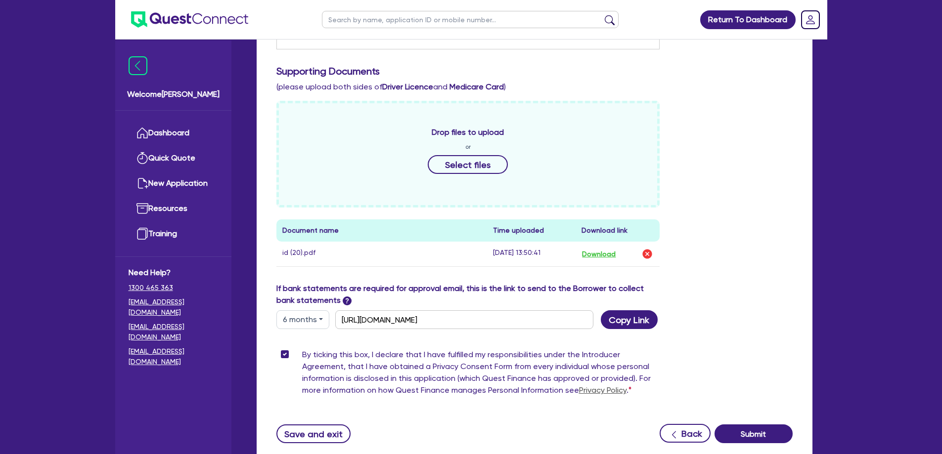 This screenshot has height=454, width=942. Describe the element at coordinates (535, 71) in the screenshot. I see `h3: Supporting Documents` at that location.